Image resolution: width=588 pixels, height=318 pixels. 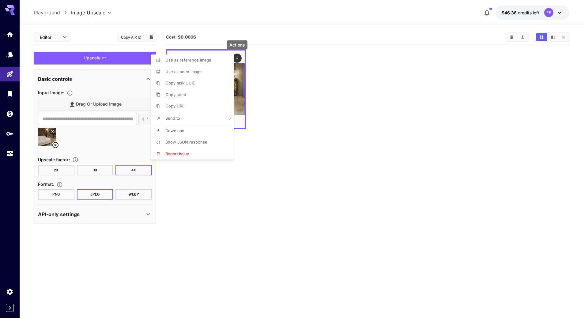 What do you see at coordinates (183, 72) in the screenshot?
I see `span: Use as seed image` at bounding box center [183, 72].